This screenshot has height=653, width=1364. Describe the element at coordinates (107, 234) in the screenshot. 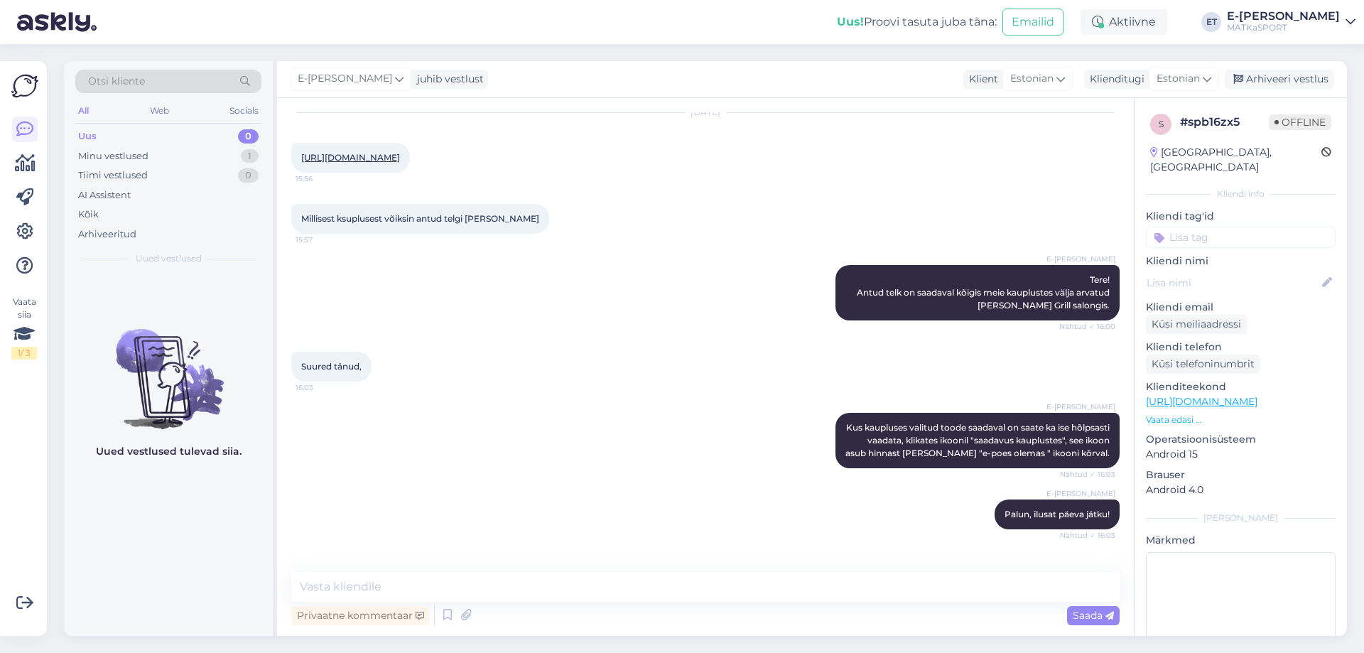

I see `div: Arhiveeritud` at that location.